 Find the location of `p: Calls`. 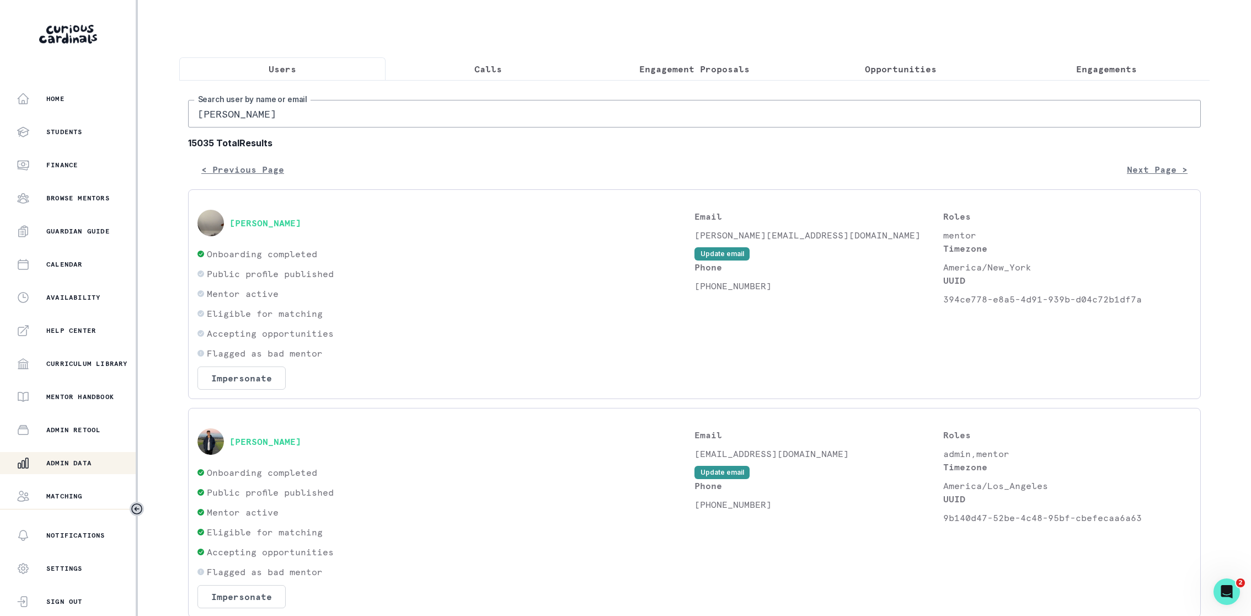

p: Calls is located at coordinates (488, 69).